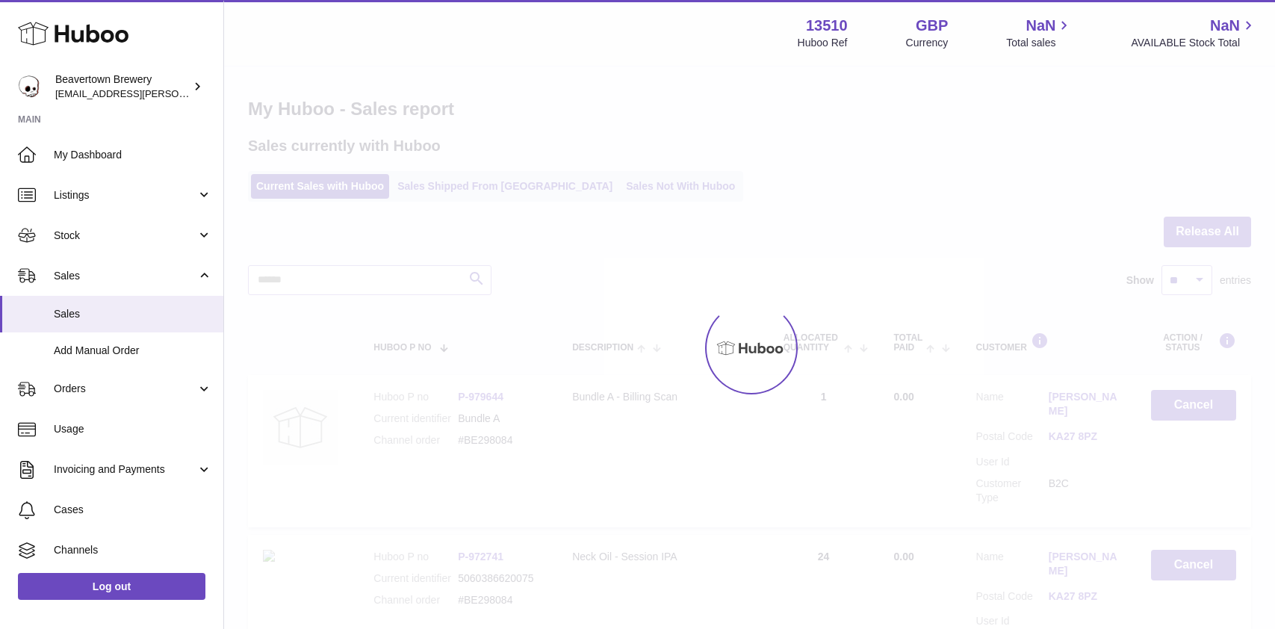  What do you see at coordinates (1039, 43) in the screenshot?
I see `span: Total sales` at bounding box center [1039, 43].